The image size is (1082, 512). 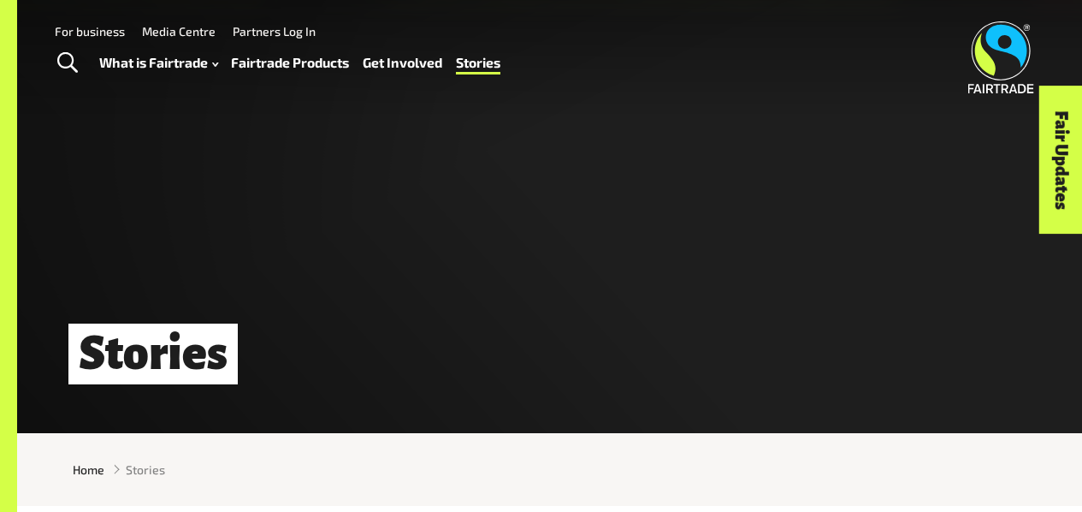 I want to click on a: Stories, so click(x=478, y=62).